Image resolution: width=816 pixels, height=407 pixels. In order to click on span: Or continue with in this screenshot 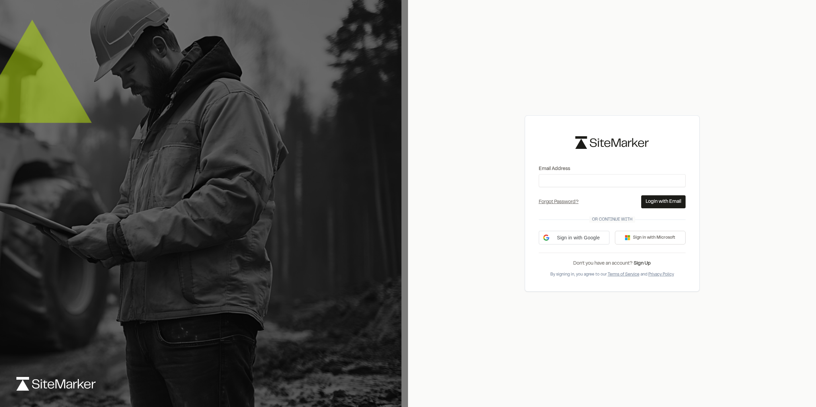, I will do `click(612, 219)`.